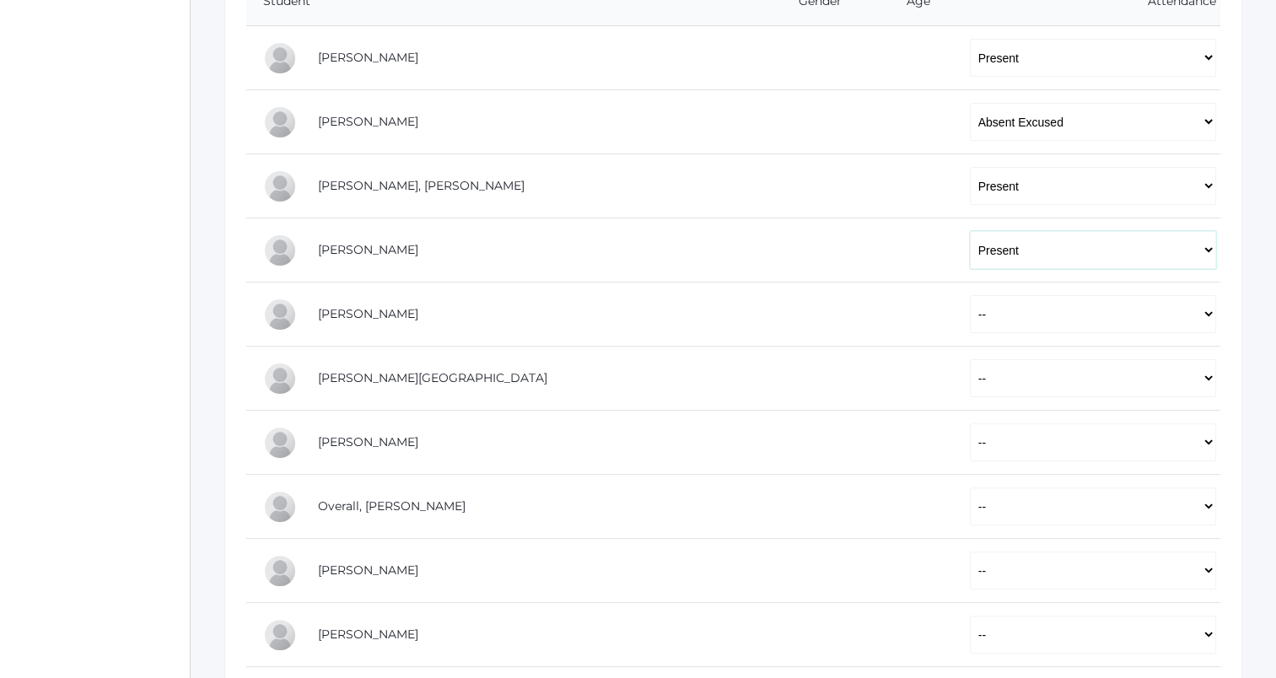 This screenshot has width=1276, height=678. What do you see at coordinates (280, 443) in the screenshot?
I see `div: Marissa Myers` at bounding box center [280, 443].